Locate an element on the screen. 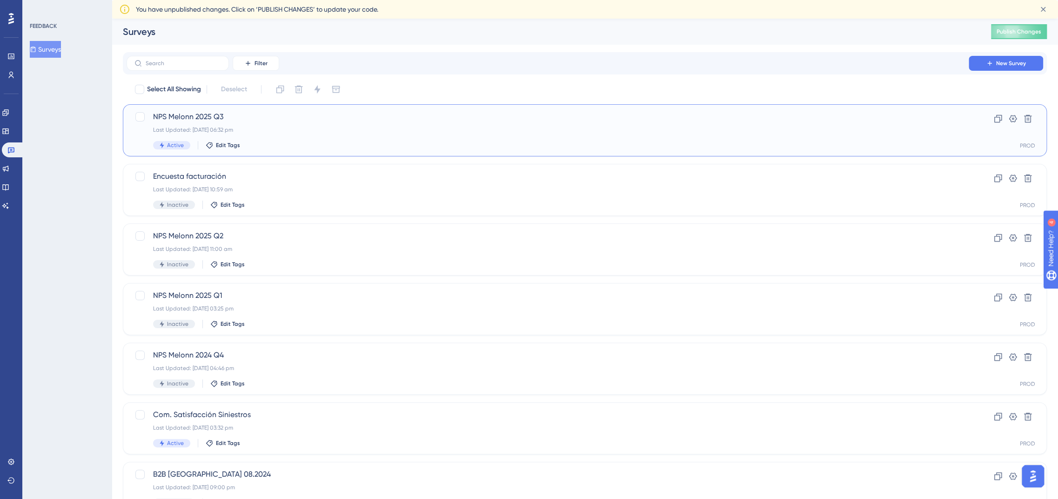 The width and height of the screenshot is (1058, 499). button: Filter is located at coordinates (256, 63).